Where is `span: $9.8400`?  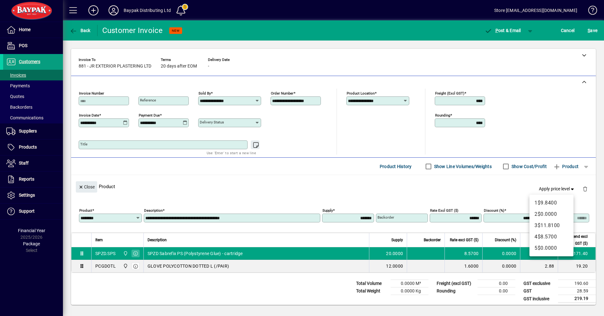 span: $9.8400 is located at coordinates (547, 203).